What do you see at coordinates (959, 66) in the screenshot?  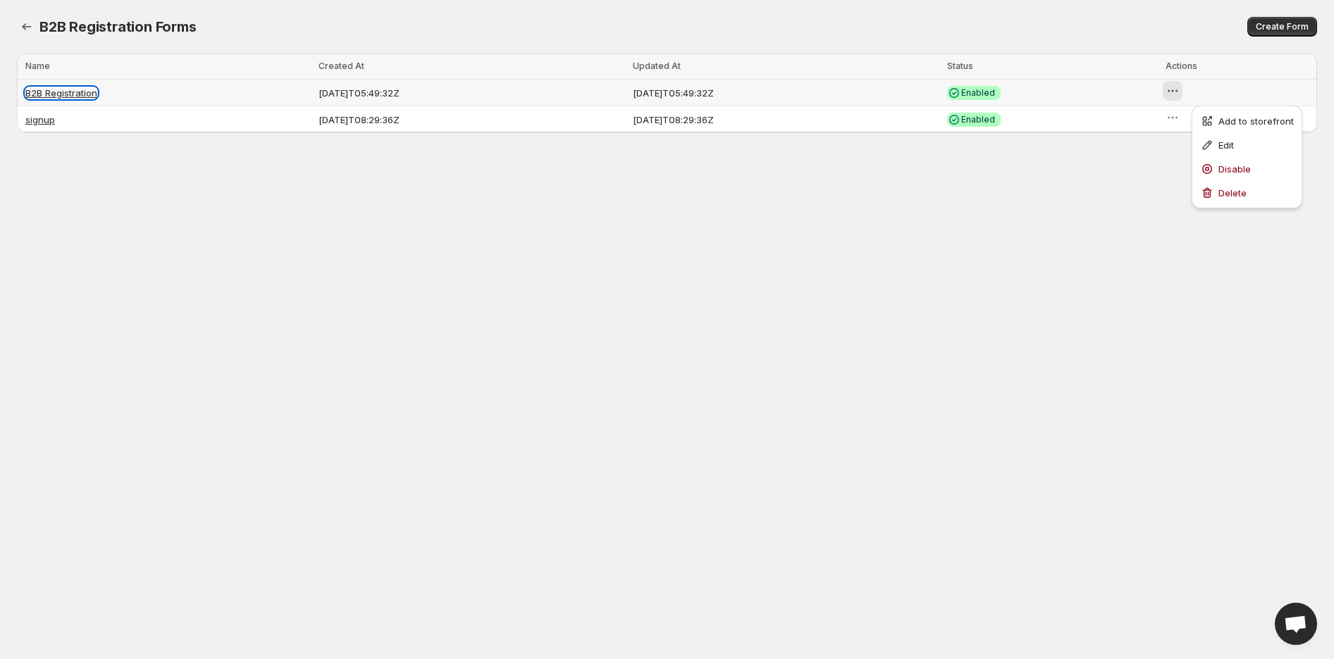 I see `span: Status` at bounding box center [959, 66].